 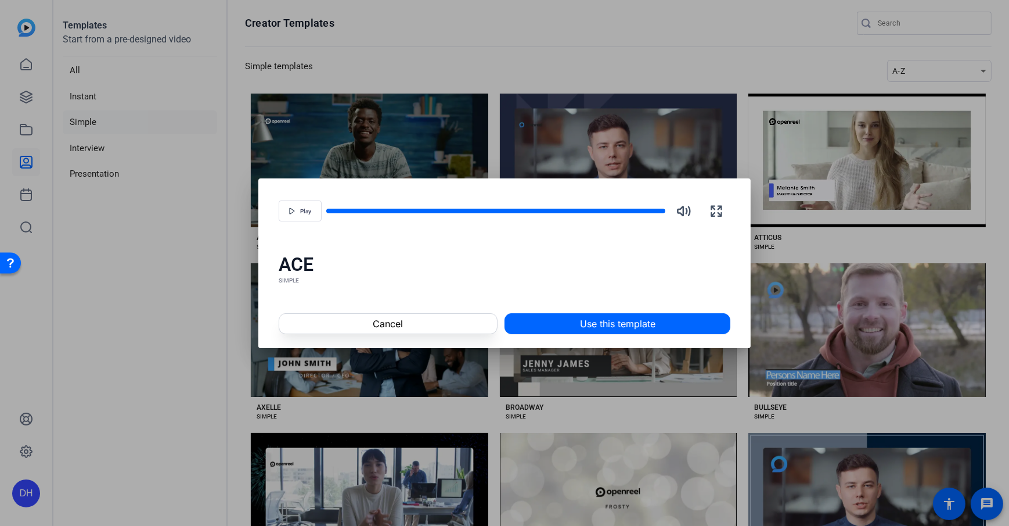 What do you see at coordinates (388, 323) in the screenshot?
I see `span: Cancel` at bounding box center [388, 323].